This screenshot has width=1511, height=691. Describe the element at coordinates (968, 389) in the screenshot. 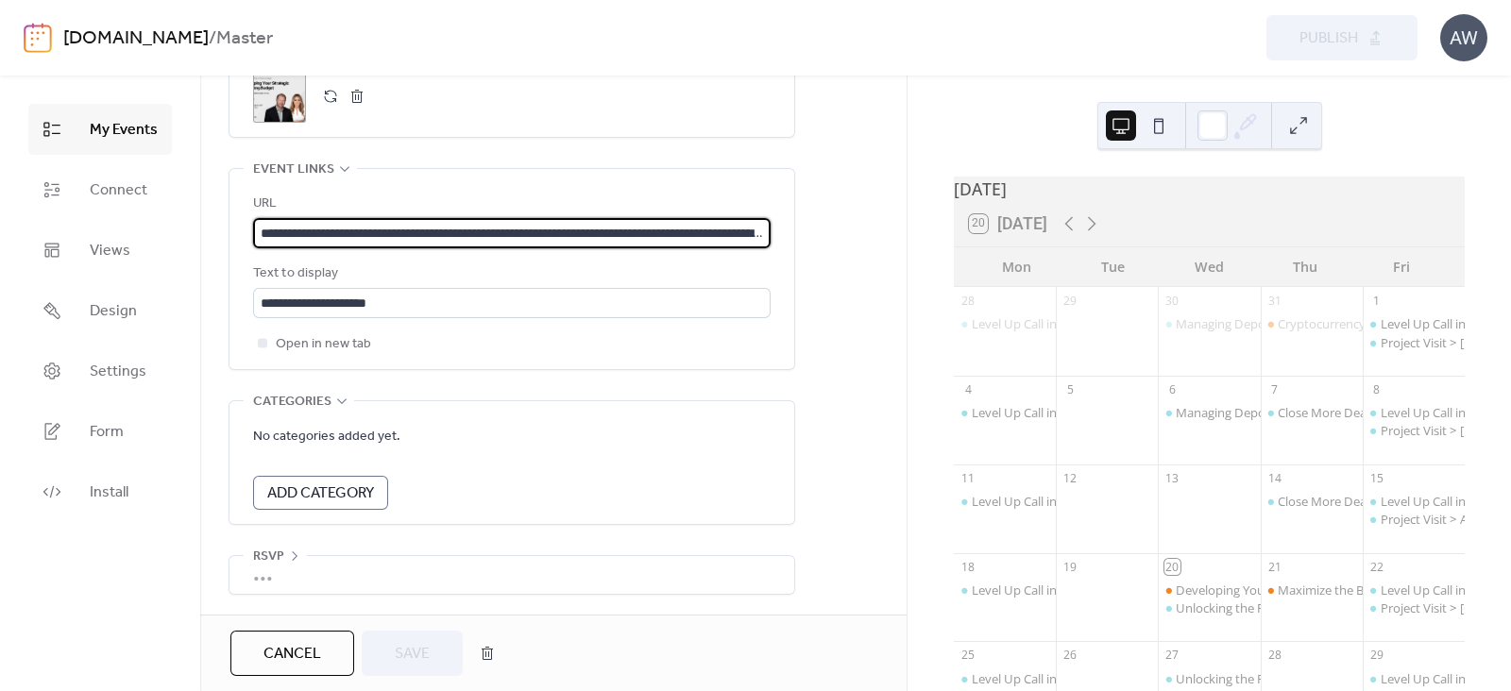

I see `div: 4` at that location.